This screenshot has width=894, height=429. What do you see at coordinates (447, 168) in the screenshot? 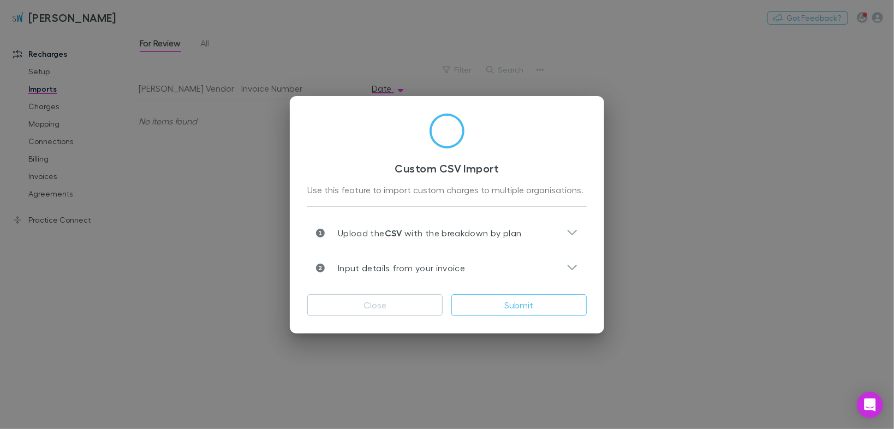
I see `h3: Custom CSV Import` at bounding box center [447, 168].